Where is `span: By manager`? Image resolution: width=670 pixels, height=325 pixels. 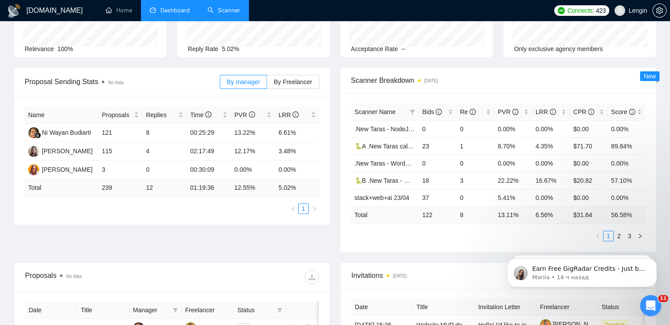 span: By manager is located at coordinates (243, 82).